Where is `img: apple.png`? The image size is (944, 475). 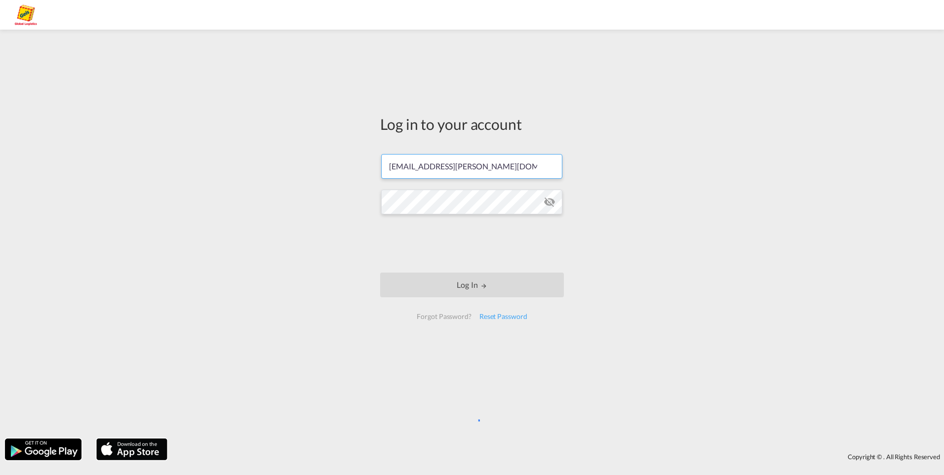
img: apple.png is located at coordinates (132, 449).